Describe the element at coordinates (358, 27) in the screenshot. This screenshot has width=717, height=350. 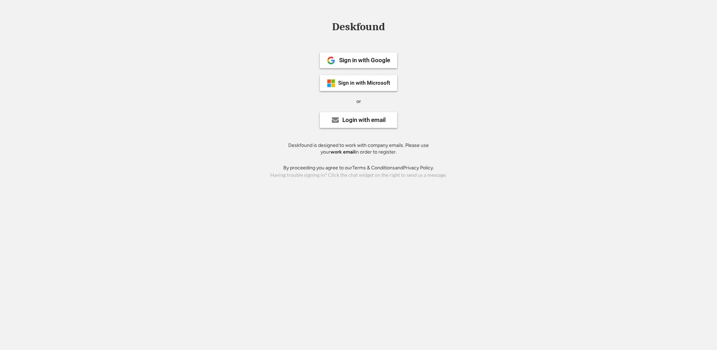
I see `div: Deskfound` at that location.